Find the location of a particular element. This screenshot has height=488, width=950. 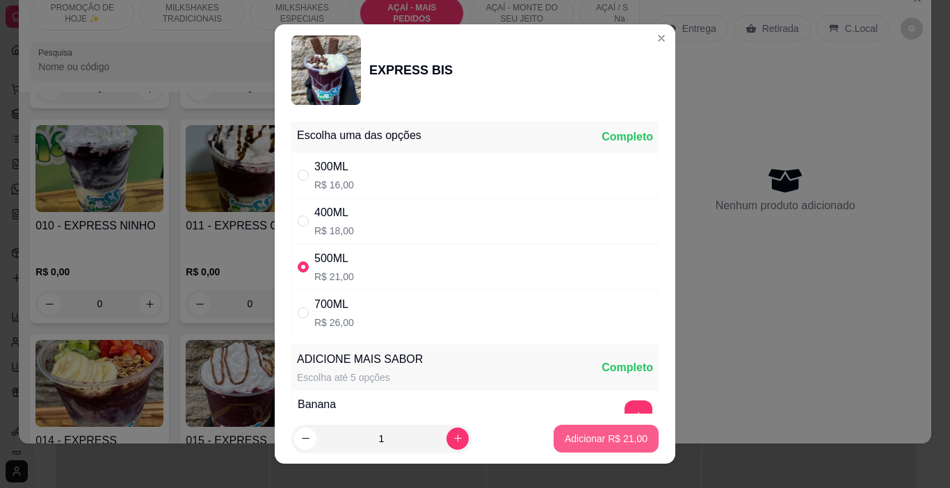

div: Escolha uma das opções is located at coordinates (359, 136).